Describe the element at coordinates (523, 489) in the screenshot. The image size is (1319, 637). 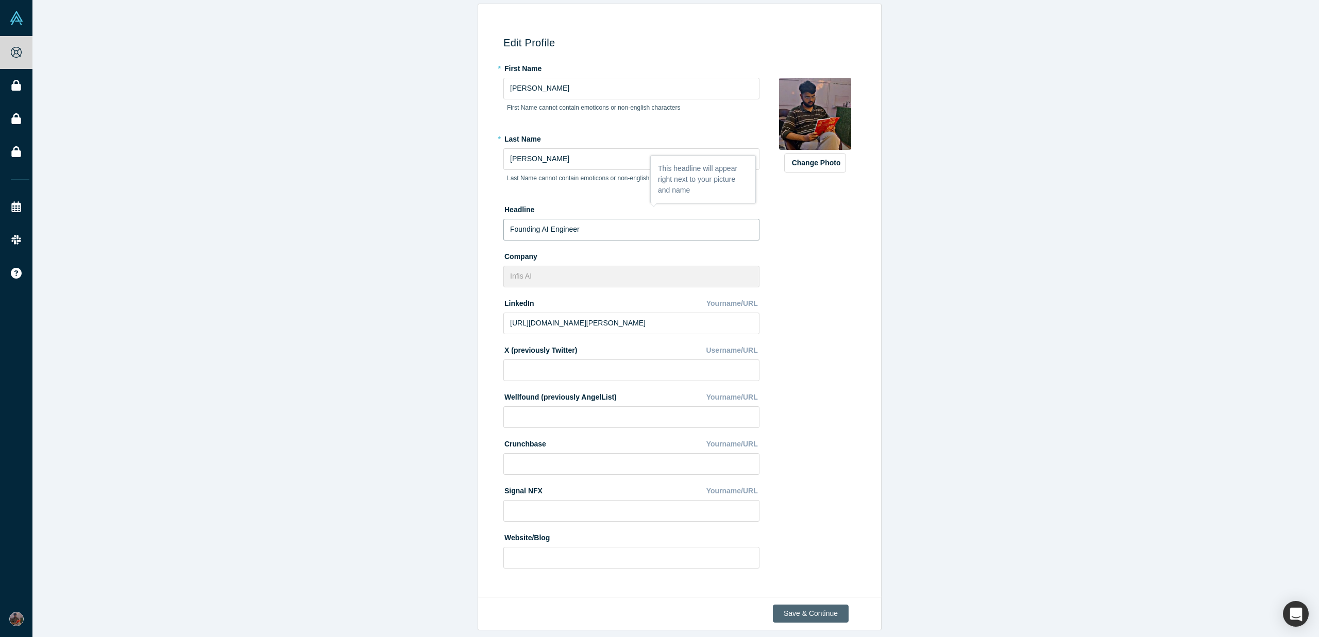
I see `label: Signal NFX` at that location.